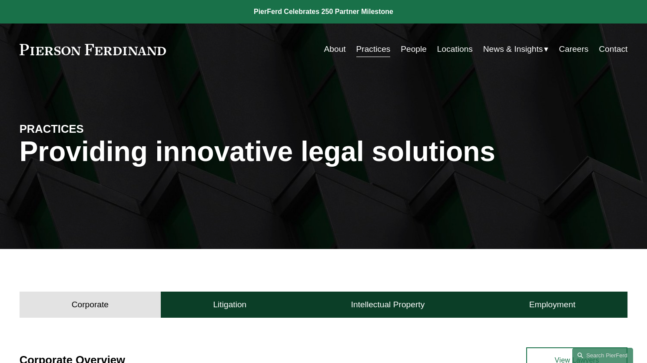 Image resolution: width=647 pixels, height=363 pixels. Describe the element at coordinates (513, 49) in the screenshot. I see `span: News & Insights` at that location.